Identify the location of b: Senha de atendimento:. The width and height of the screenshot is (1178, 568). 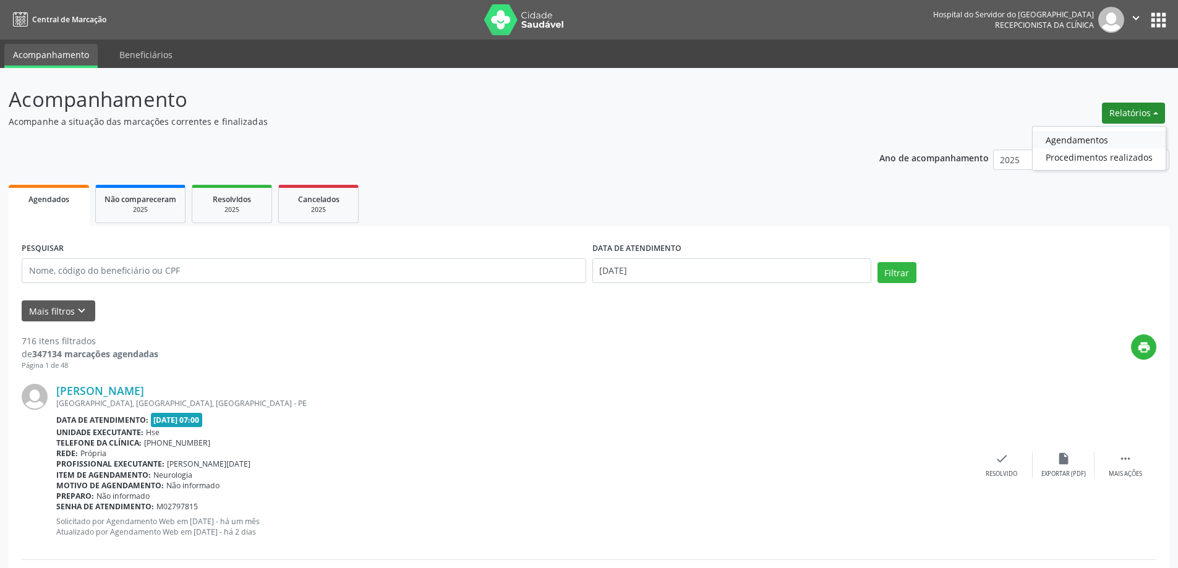
(105, 507).